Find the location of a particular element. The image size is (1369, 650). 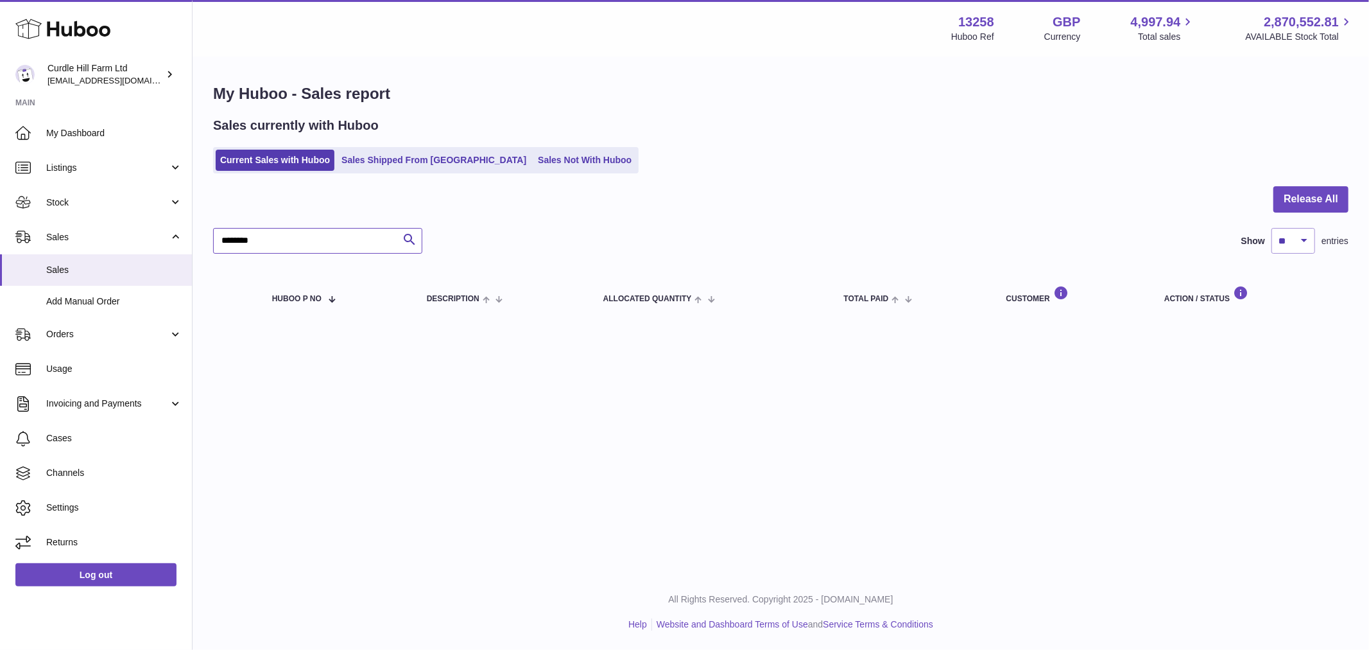

a: 4,997.94 Total sales is located at coordinates (1163, 28).